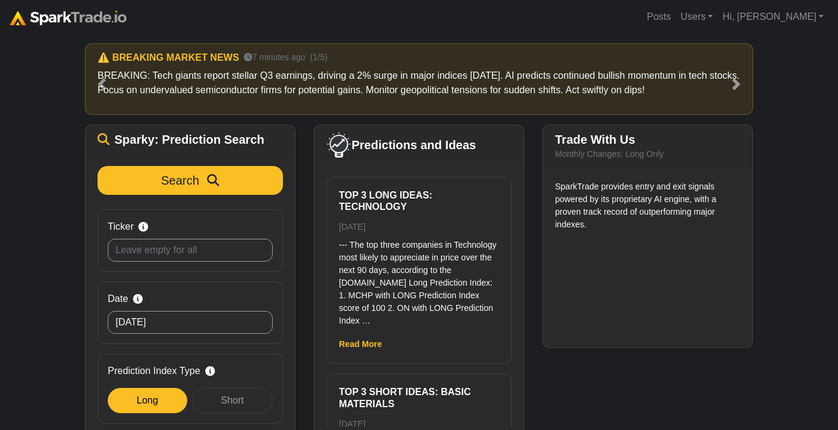  I want to click on p: --- The top three companies in Technology most likely to appreciate in price over the next 90 day..., so click(419, 283).